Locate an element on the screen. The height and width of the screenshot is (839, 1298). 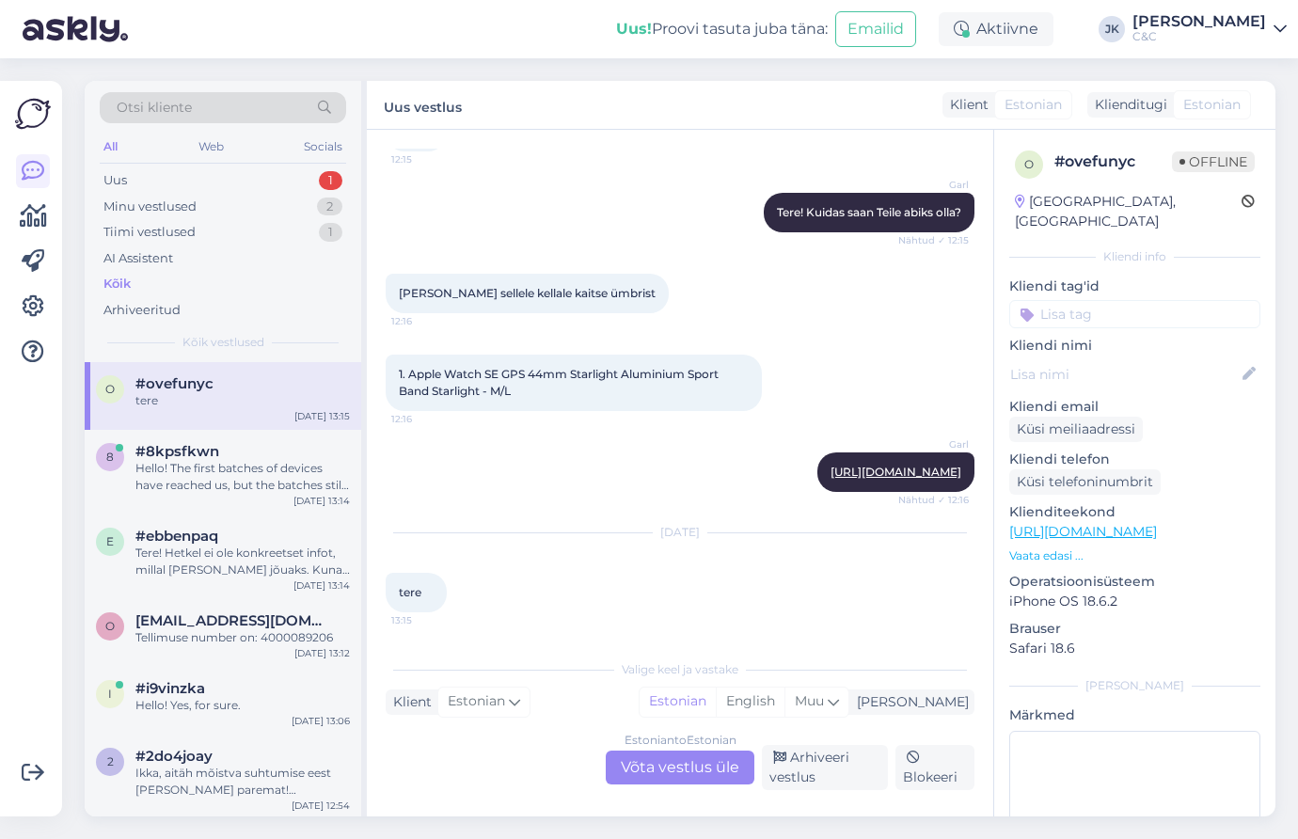
div: Arhiveeritud is located at coordinates (142, 310).